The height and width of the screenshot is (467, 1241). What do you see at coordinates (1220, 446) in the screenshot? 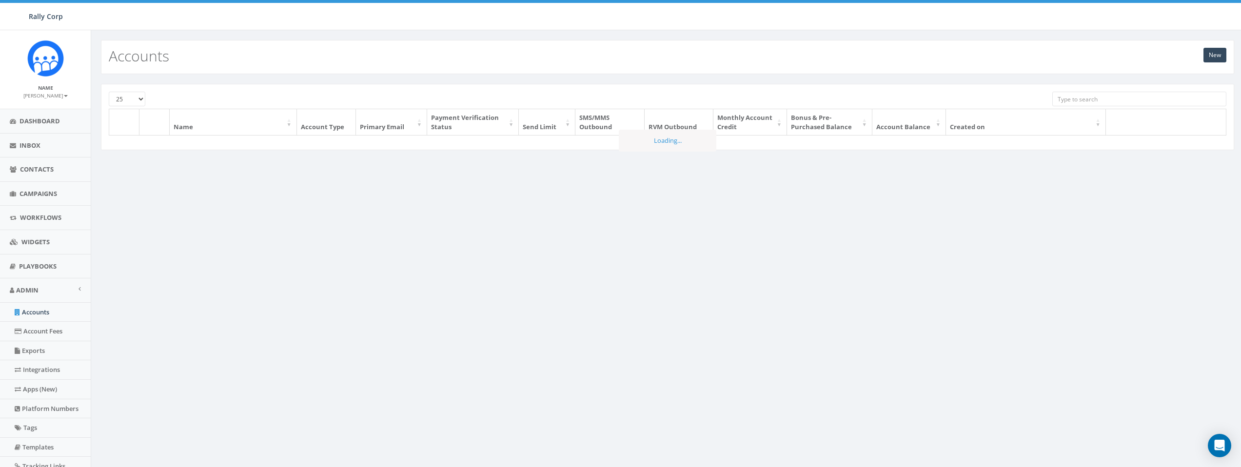
I see `div: Open Intercom Messenger` at bounding box center [1220, 446].